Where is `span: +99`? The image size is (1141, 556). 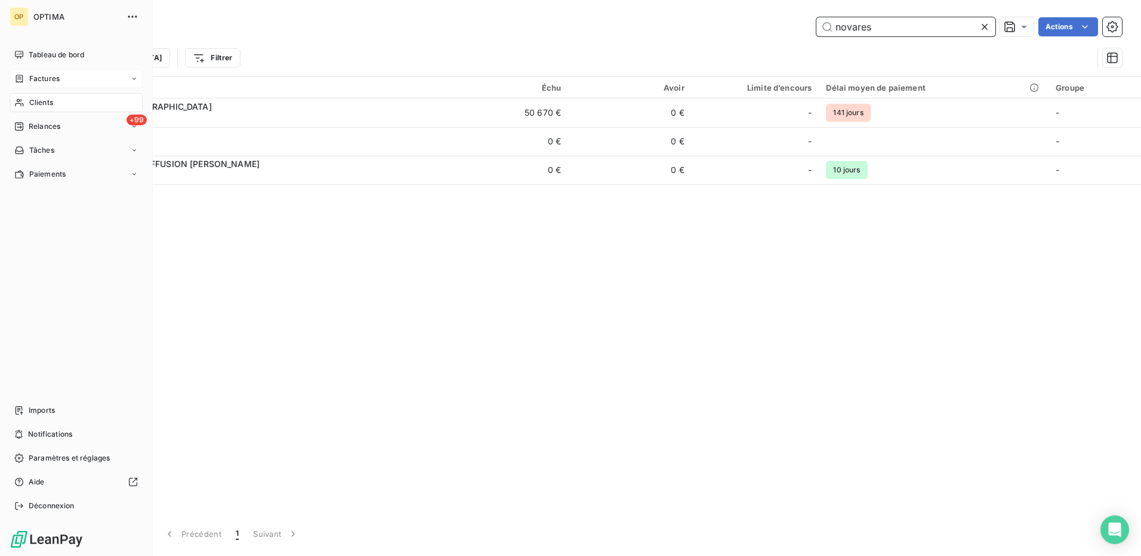 span: +99 is located at coordinates (137, 120).